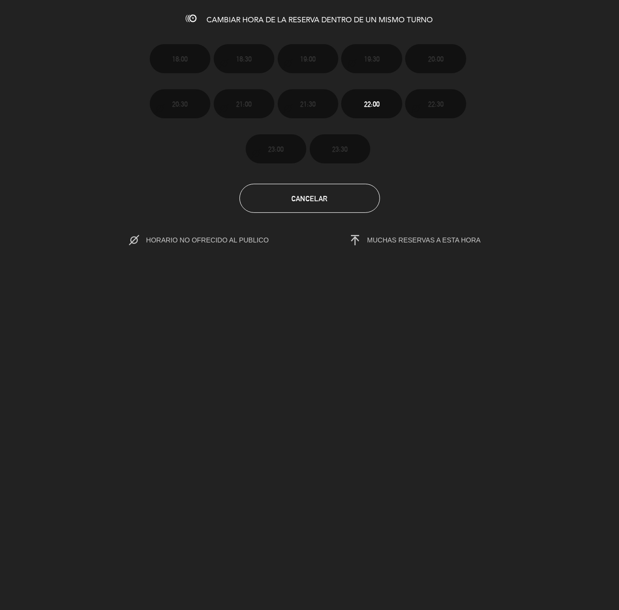 The height and width of the screenshot is (610, 619). Describe the element at coordinates (180, 59) in the screenshot. I see `span: 18:00` at that location.